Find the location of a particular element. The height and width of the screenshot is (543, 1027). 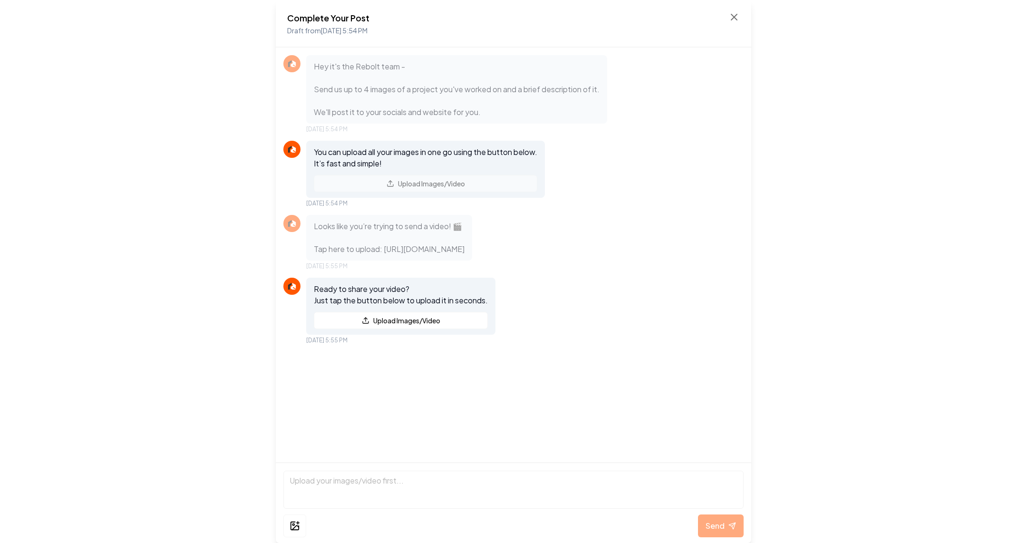

h2: Complete Your Post is located at coordinates (328, 18).